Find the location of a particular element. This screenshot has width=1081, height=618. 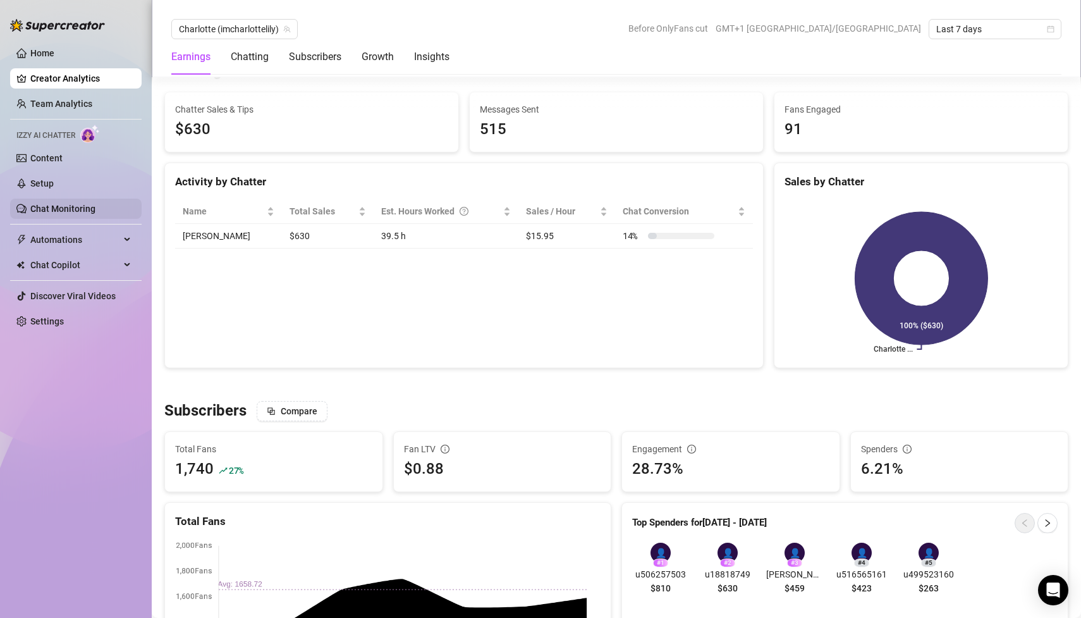

span: team is located at coordinates (287, 29).